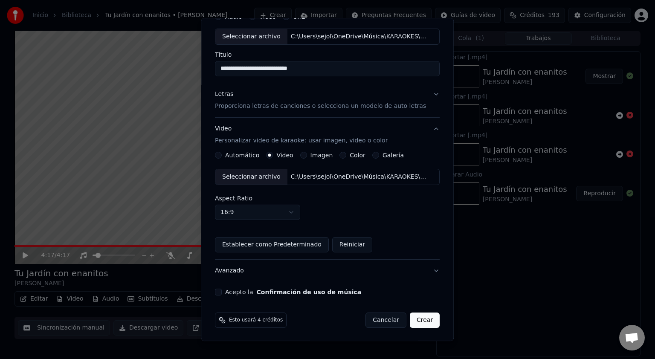 This screenshot has height=359, width=655. Describe the element at coordinates (352, 245) in the screenshot. I see `button: Reiniciar` at that location.